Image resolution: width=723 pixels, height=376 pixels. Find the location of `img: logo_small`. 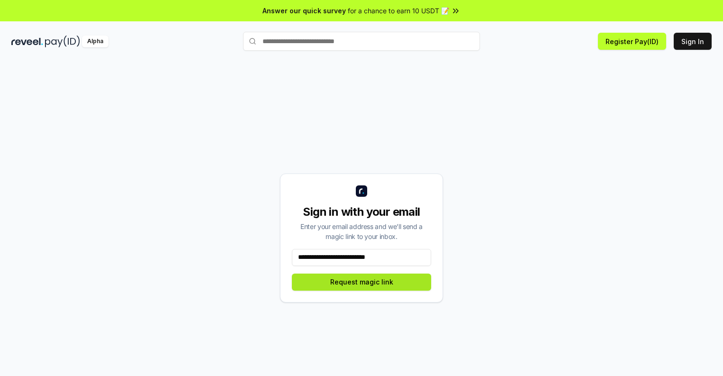

img: logo_small is located at coordinates (362, 191).